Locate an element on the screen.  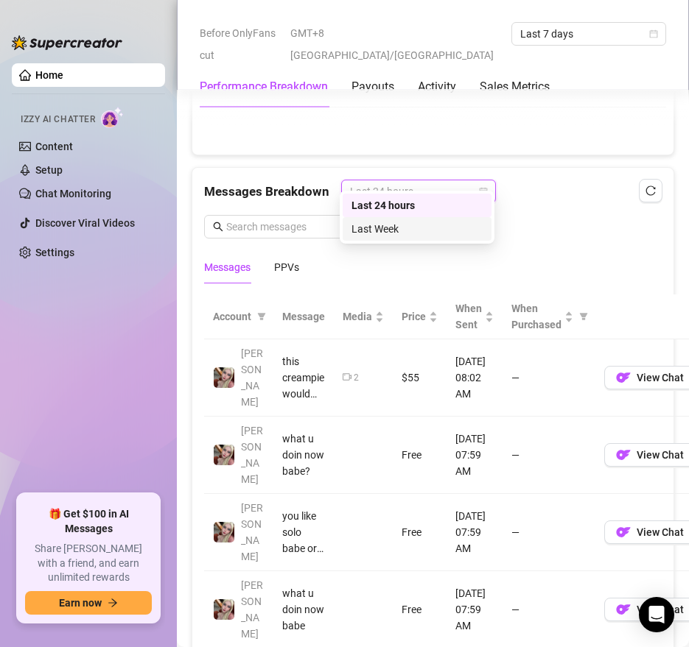
div: Open Intercom Messenger is located at coordinates (656, 615).